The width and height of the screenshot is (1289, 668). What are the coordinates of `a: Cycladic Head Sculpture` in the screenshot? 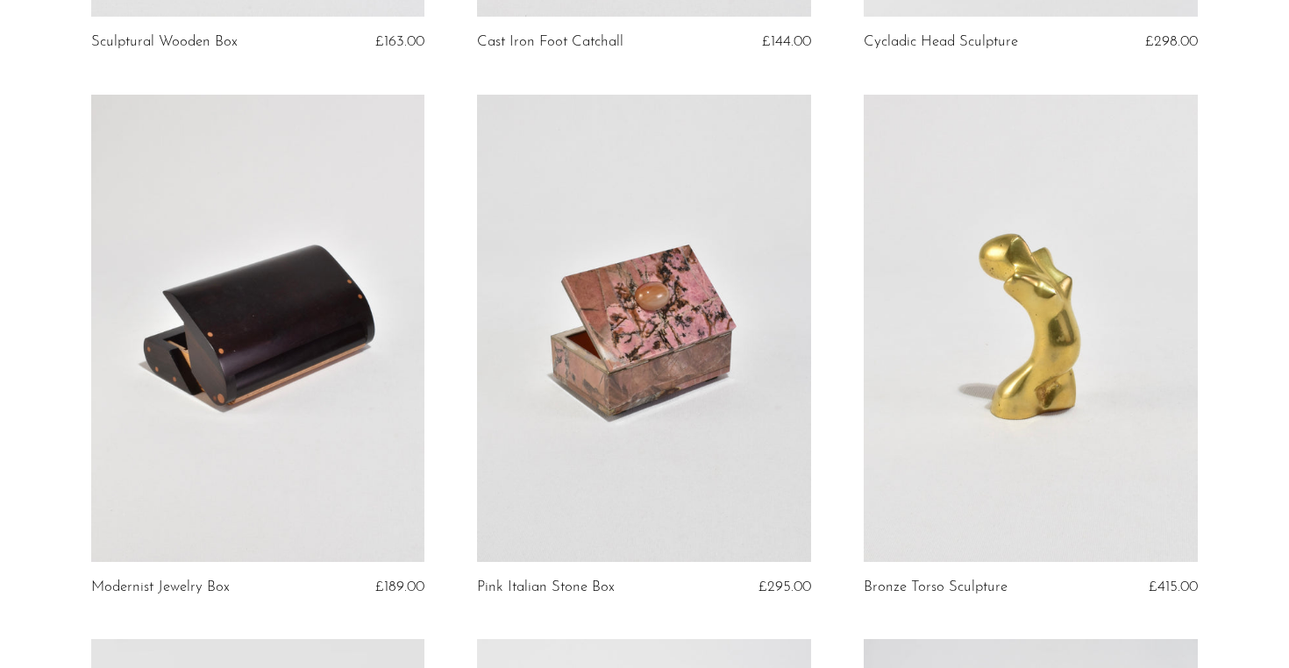 It's located at (941, 42).